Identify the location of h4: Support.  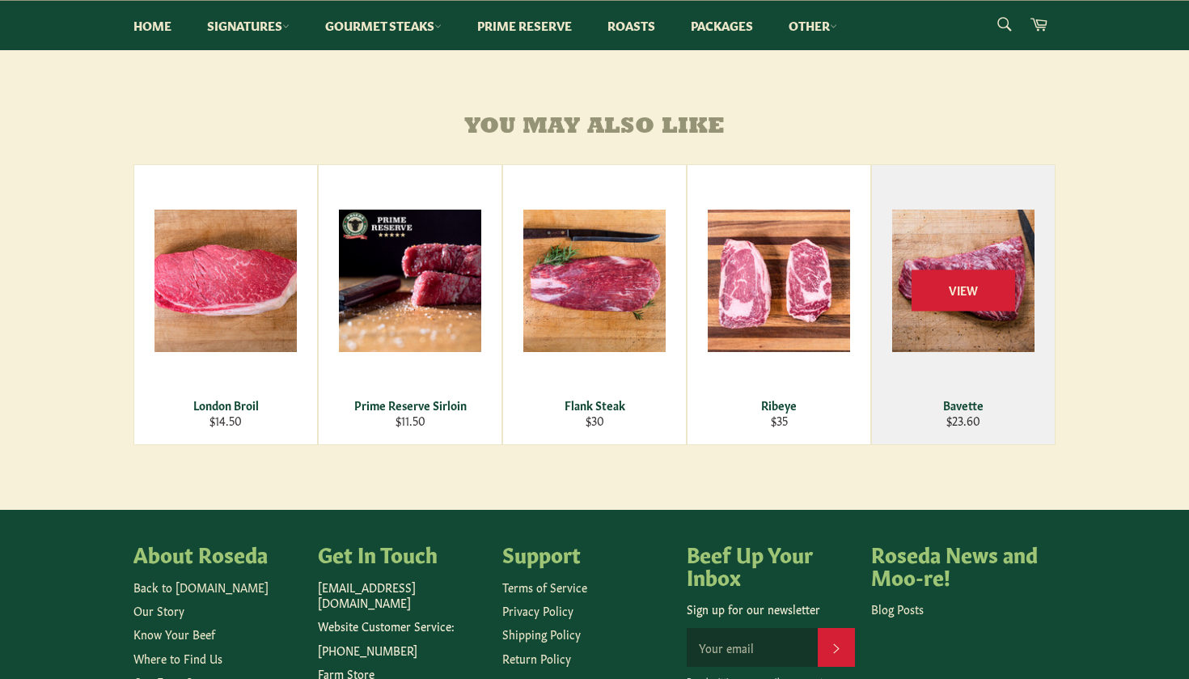
(586, 553).